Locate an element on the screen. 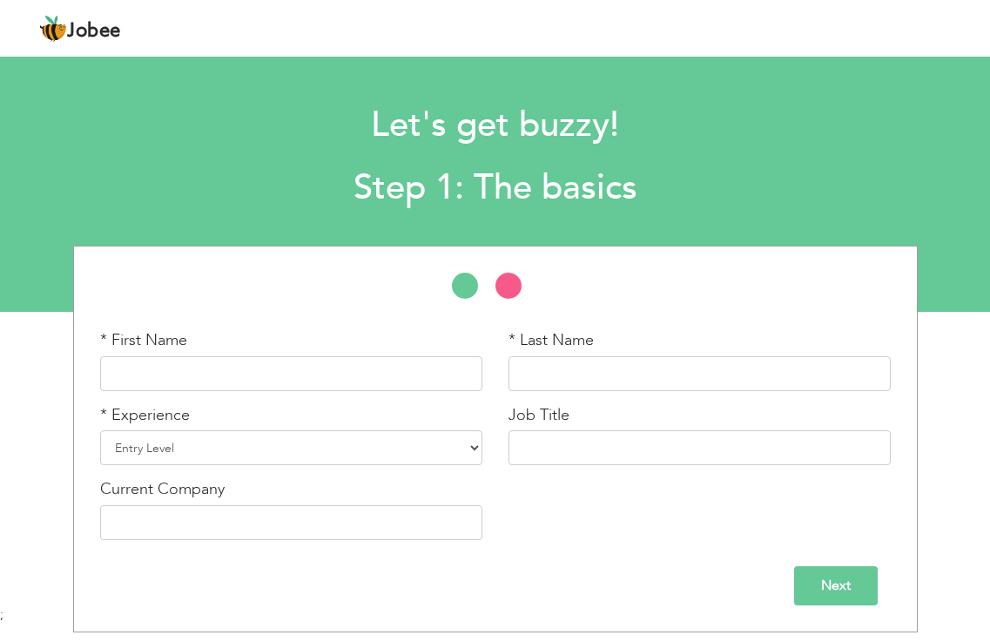 The width and height of the screenshot is (990, 642). label: * Experience is located at coordinates (145, 416).